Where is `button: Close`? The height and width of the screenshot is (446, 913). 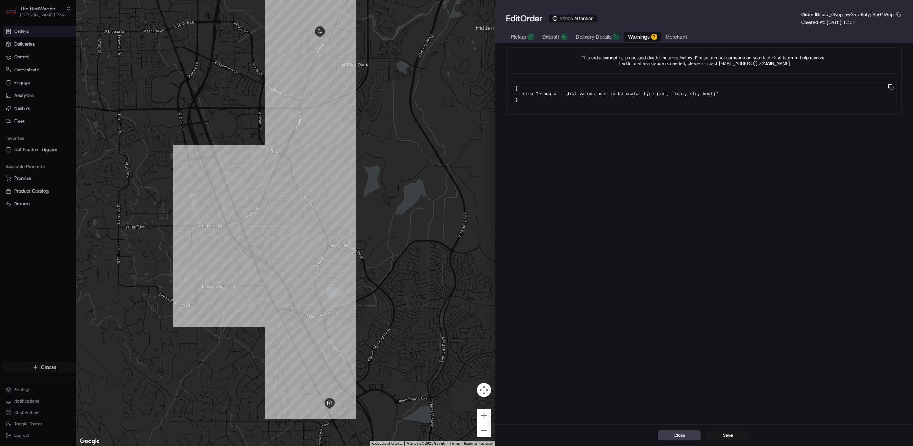
button: Close is located at coordinates (680, 436).